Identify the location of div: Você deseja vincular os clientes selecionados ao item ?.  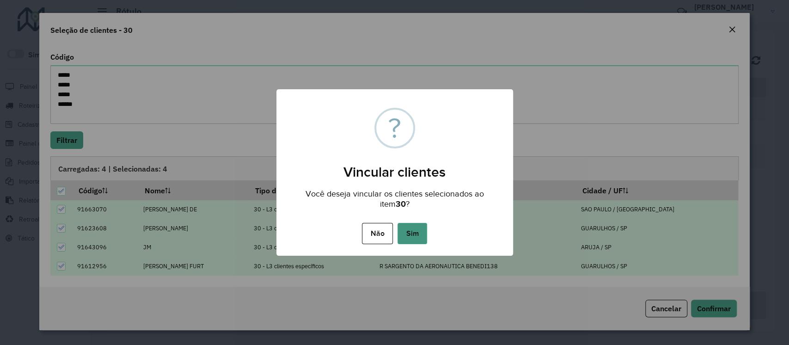
(395, 196).